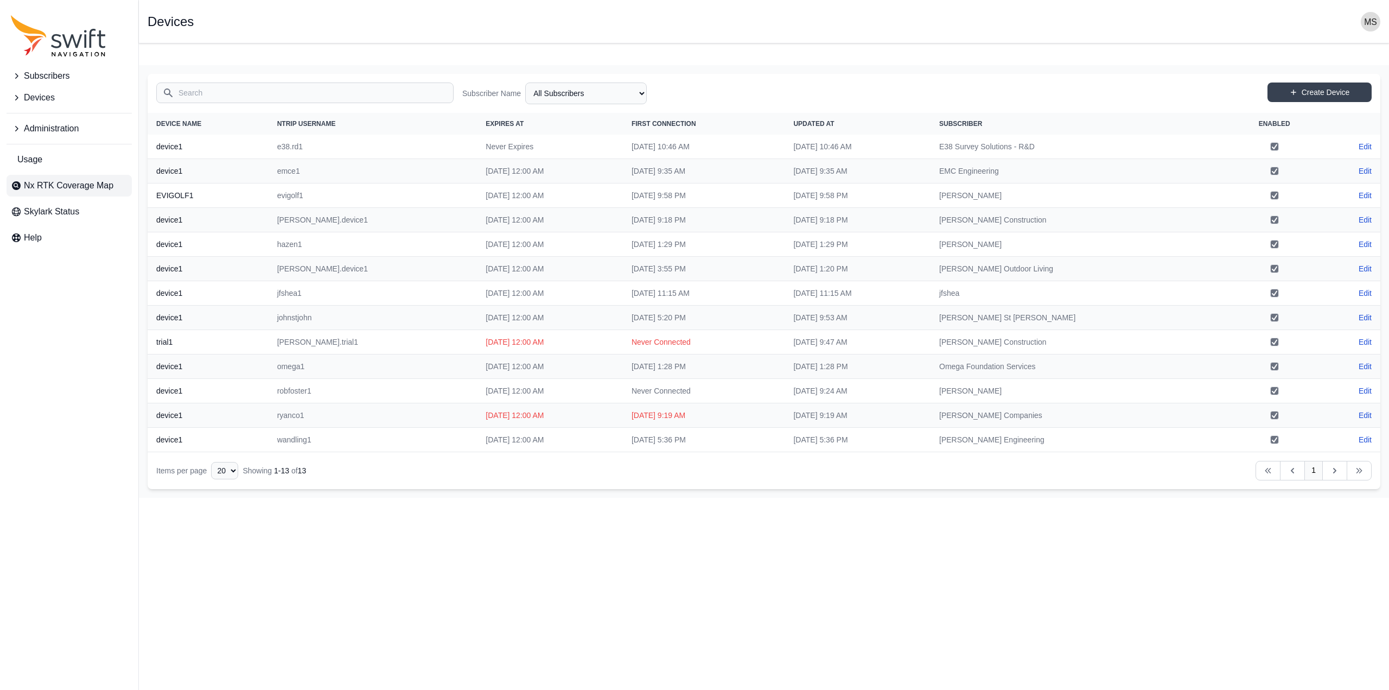 The image size is (1389, 690). Describe the element at coordinates (1079, 147) in the screenshot. I see `td: E38 Survey Solutions - R&D` at that location.